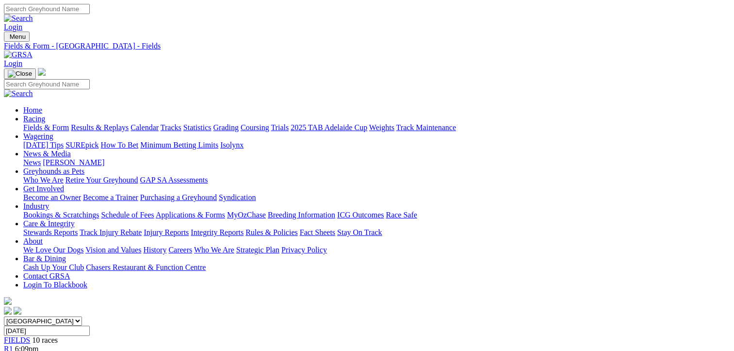  Describe the element at coordinates (82, 145) in the screenshot. I see `a: SUREpick` at that location.